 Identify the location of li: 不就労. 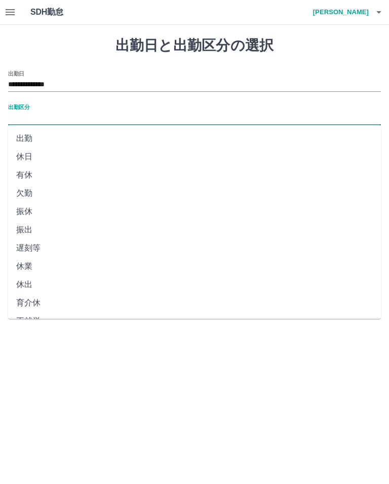
(195, 321).